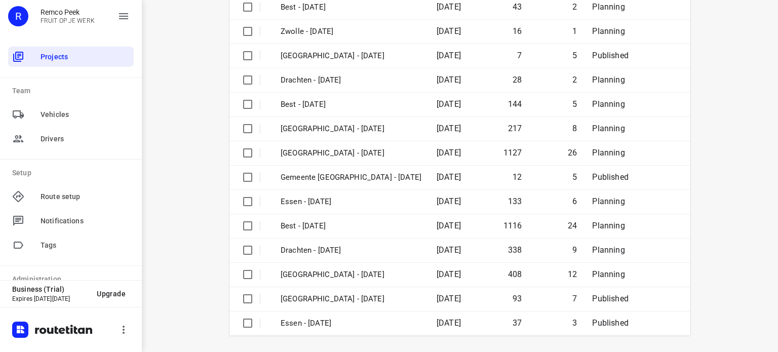  What do you see at coordinates (67, 21) in the screenshot?
I see `p: FRUIT OP JE WERK` at bounding box center [67, 21].